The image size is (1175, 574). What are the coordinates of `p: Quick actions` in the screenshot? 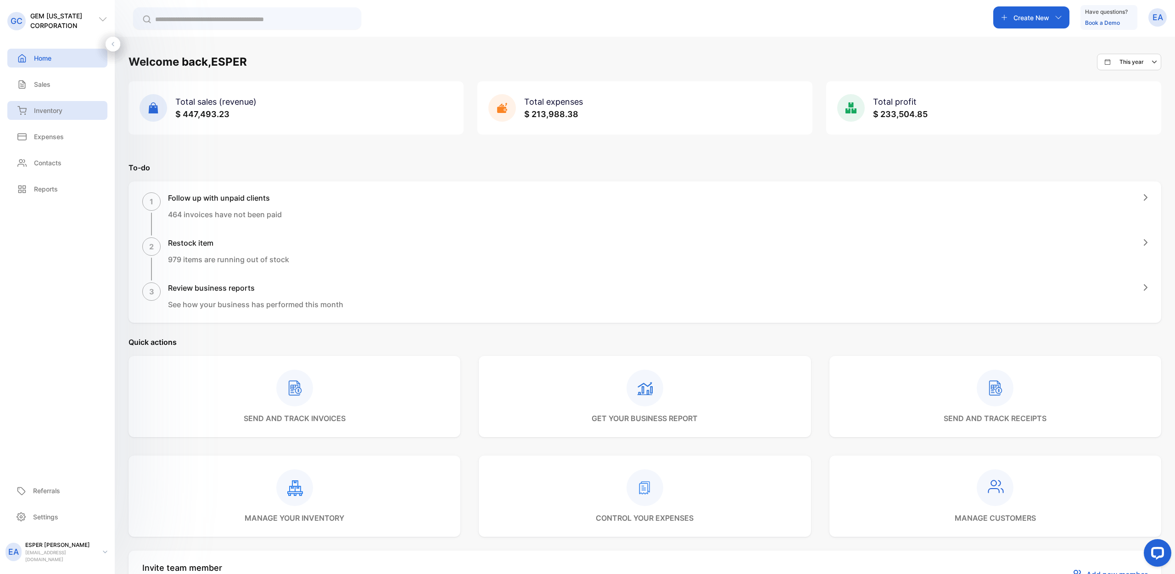 It's located at (645, 342).